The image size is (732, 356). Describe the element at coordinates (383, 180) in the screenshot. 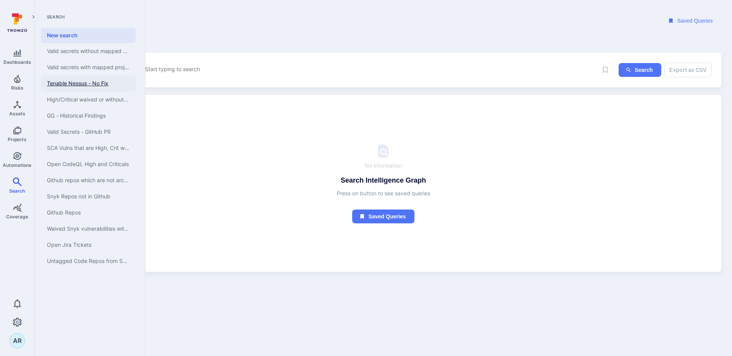

I see `h4: Search Intelligence Graph` at that location.